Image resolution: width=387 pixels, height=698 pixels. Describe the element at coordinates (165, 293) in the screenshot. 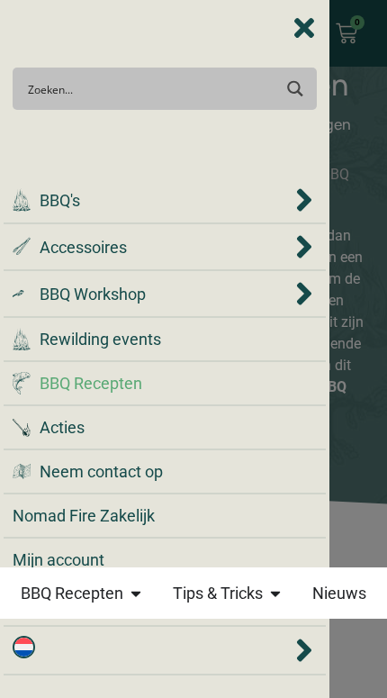

I see `div: BBQ Workshop` at that location.